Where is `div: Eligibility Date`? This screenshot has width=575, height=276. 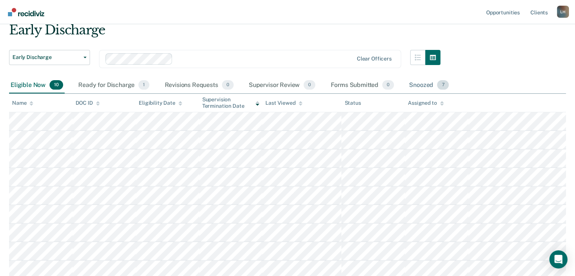
div: Eligibility Date is located at coordinates (160, 103).